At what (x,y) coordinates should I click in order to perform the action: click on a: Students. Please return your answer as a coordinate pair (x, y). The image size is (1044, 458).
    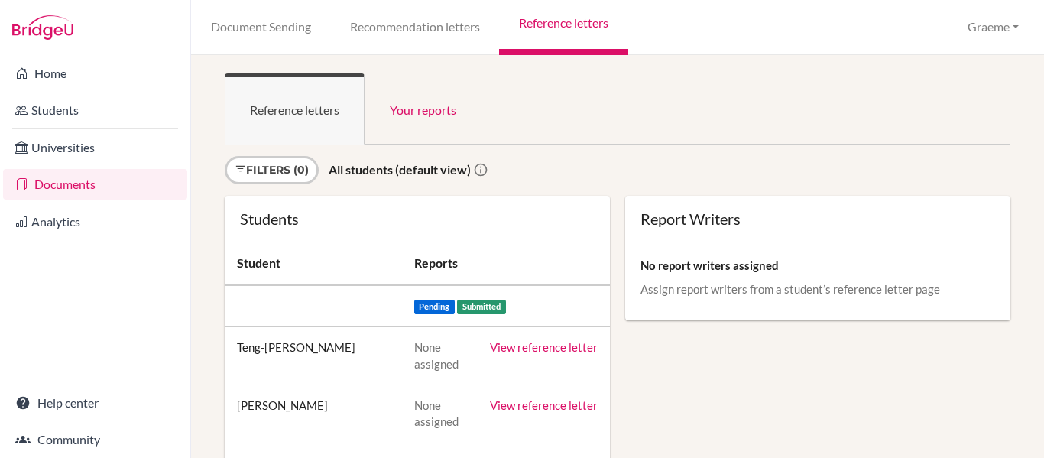
    Looking at the image, I should click on (95, 110).